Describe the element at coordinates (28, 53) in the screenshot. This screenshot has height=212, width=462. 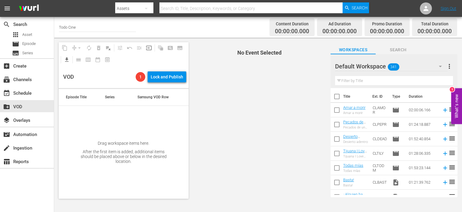
I see `span: Series` at that location.